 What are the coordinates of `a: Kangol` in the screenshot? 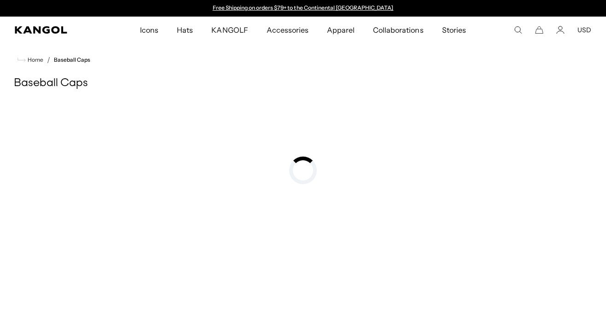 It's located at (53, 30).